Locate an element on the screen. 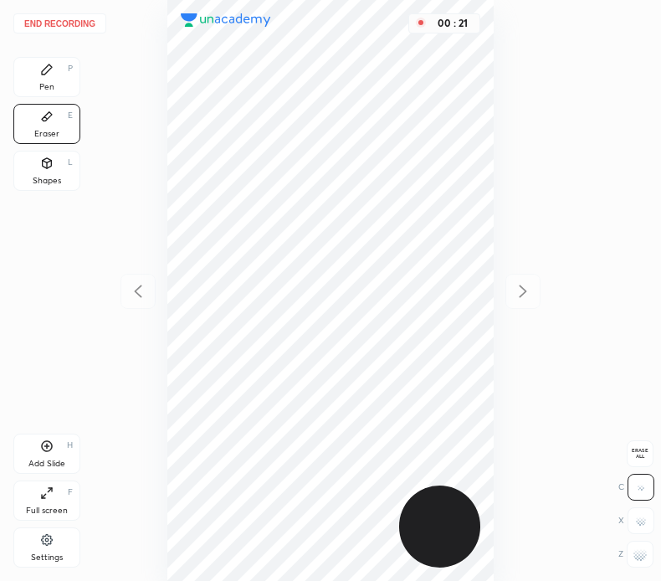 This screenshot has height=581, width=661. div: Eraser is located at coordinates (47, 134).